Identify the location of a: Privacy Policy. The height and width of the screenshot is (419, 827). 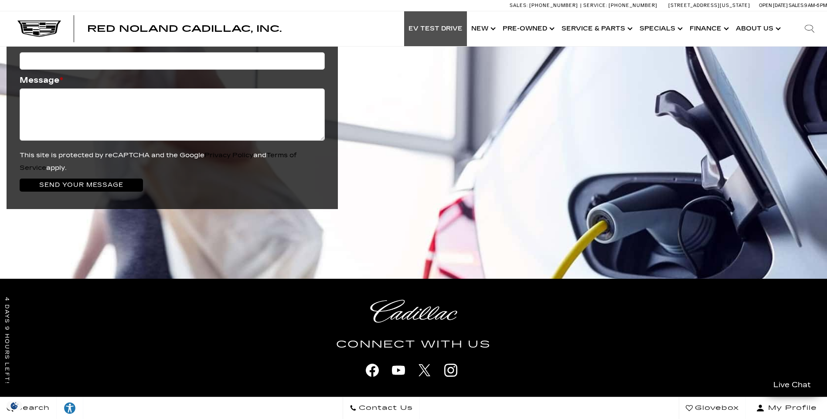
(229, 155).